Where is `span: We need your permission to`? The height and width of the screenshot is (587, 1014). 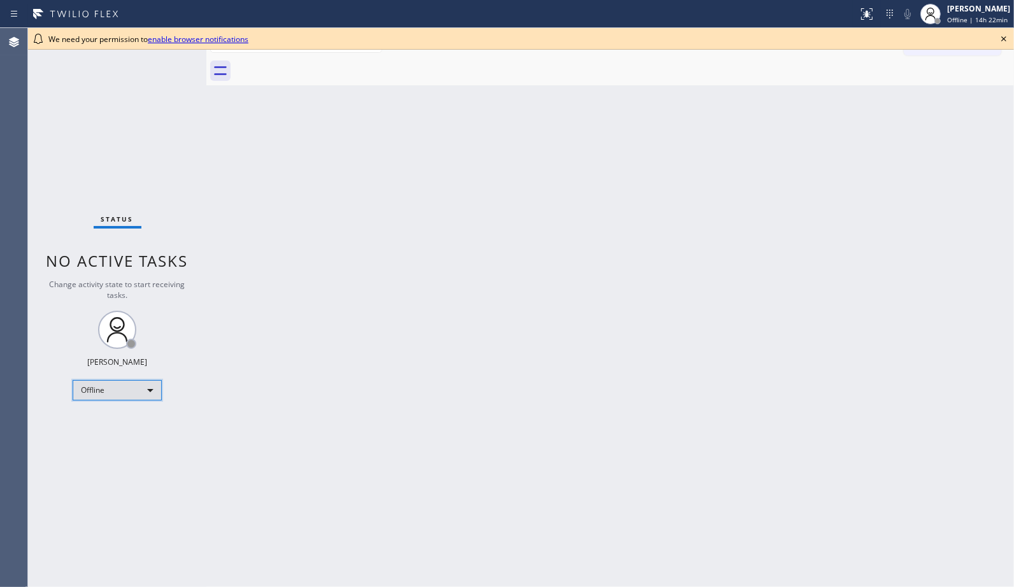
span: We need your permission to is located at coordinates (148, 39).